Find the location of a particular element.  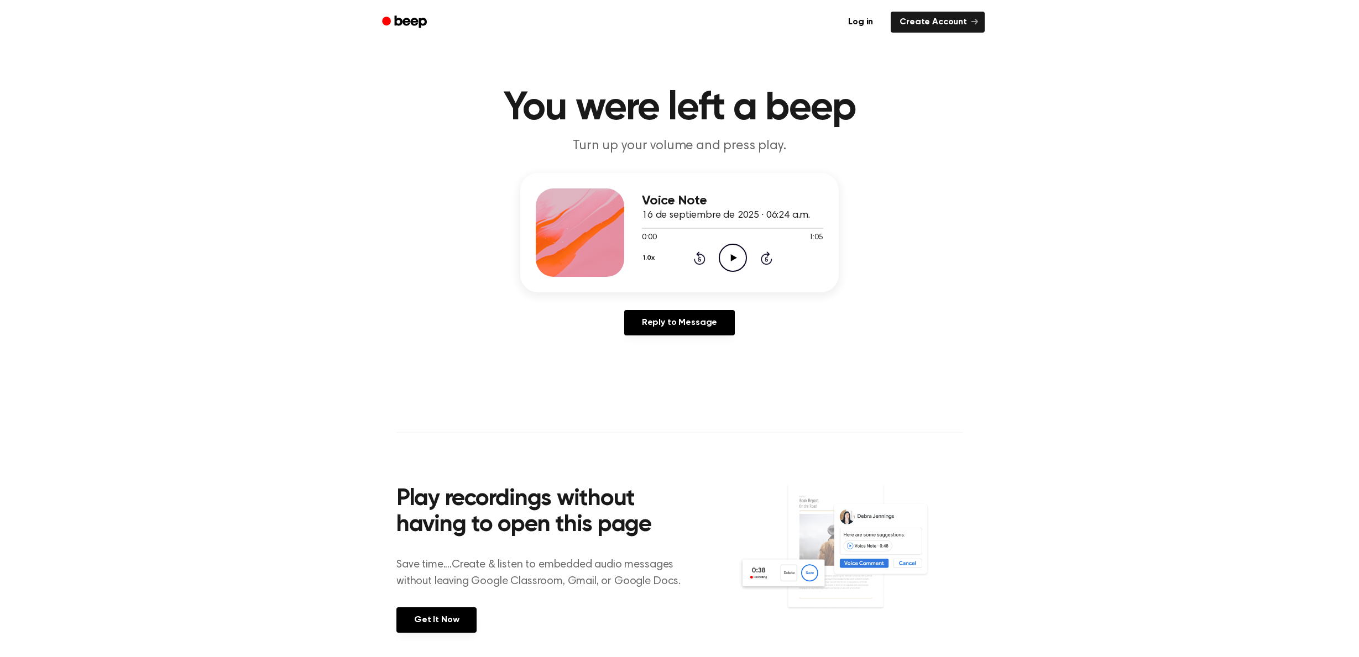

button: 1.0x is located at coordinates (650, 258).